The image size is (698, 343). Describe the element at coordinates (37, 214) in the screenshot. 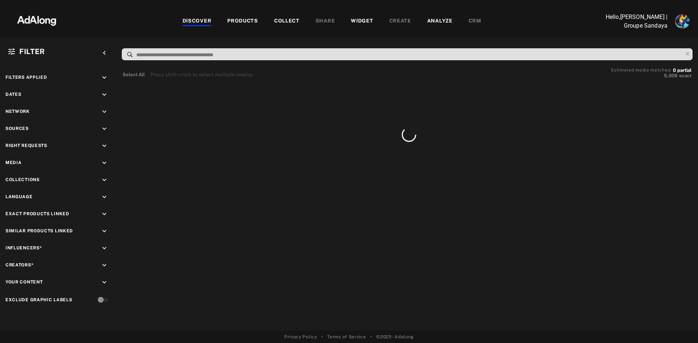

I see `span: Exact Products Linked` at that location.